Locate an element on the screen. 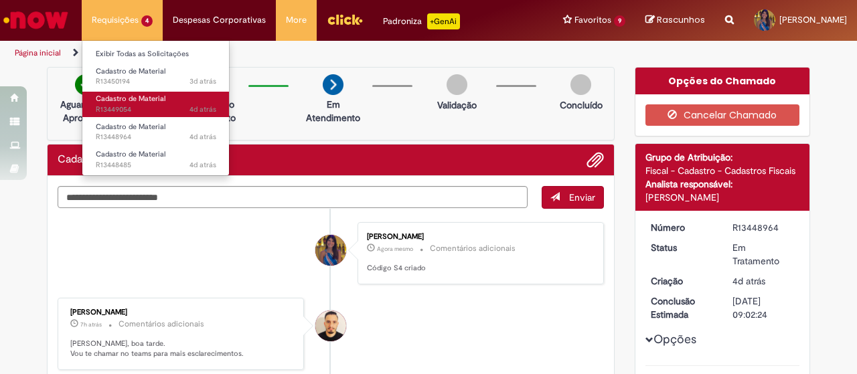 Image resolution: width=857 pixels, height=374 pixels. time: 26/08/2025 15:11:47 is located at coordinates (203, 137).